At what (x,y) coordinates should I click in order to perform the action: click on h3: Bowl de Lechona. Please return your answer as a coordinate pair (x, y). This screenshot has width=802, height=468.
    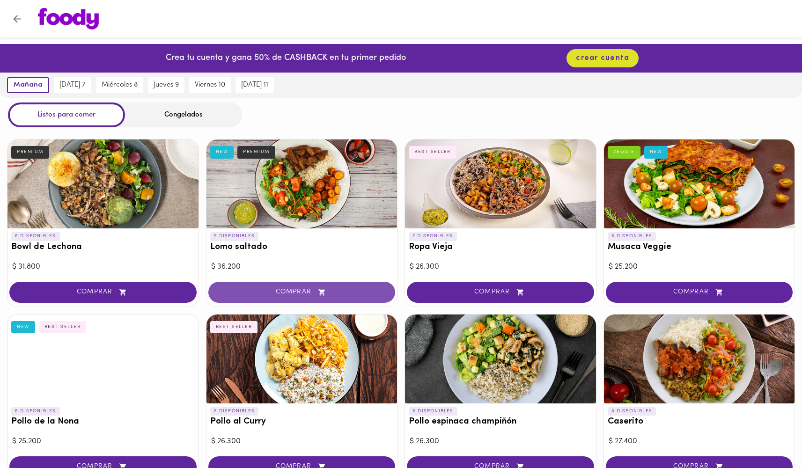
    Looking at the image, I should click on (103, 247).